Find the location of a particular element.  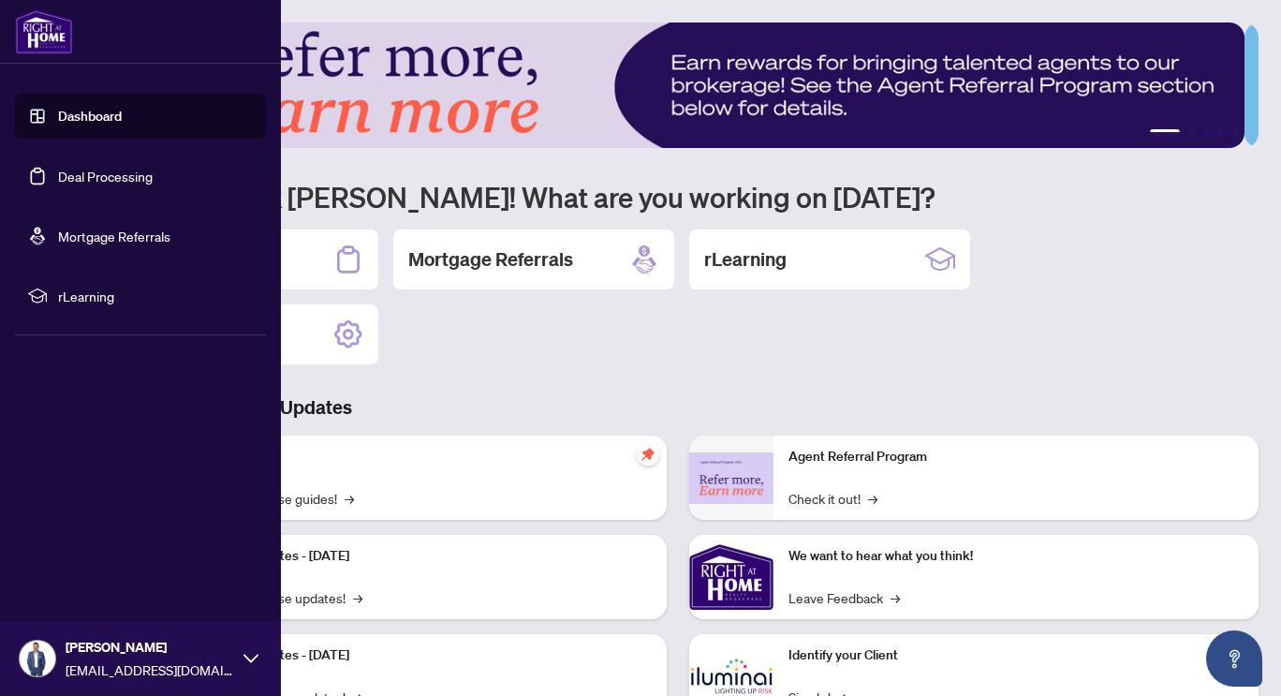

a: Dashboard is located at coordinates (90, 116).